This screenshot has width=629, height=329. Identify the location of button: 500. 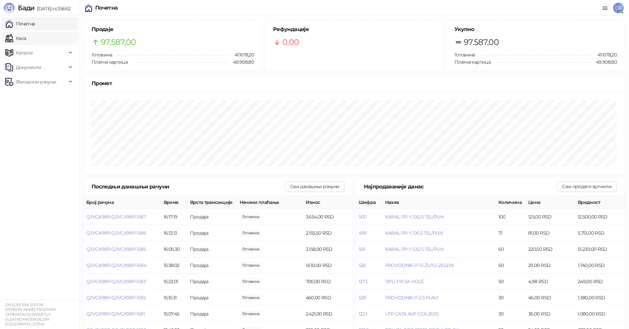
(363, 217).